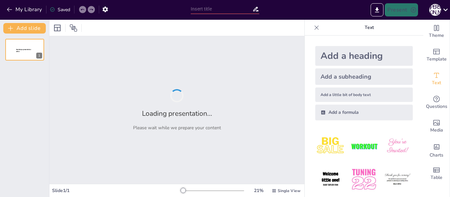 The image size is (450, 197). What do you see at coordinates (364, 95) in the screenshot?
I see `div: Add a little bit of body text` at bounding box center [364, 95].